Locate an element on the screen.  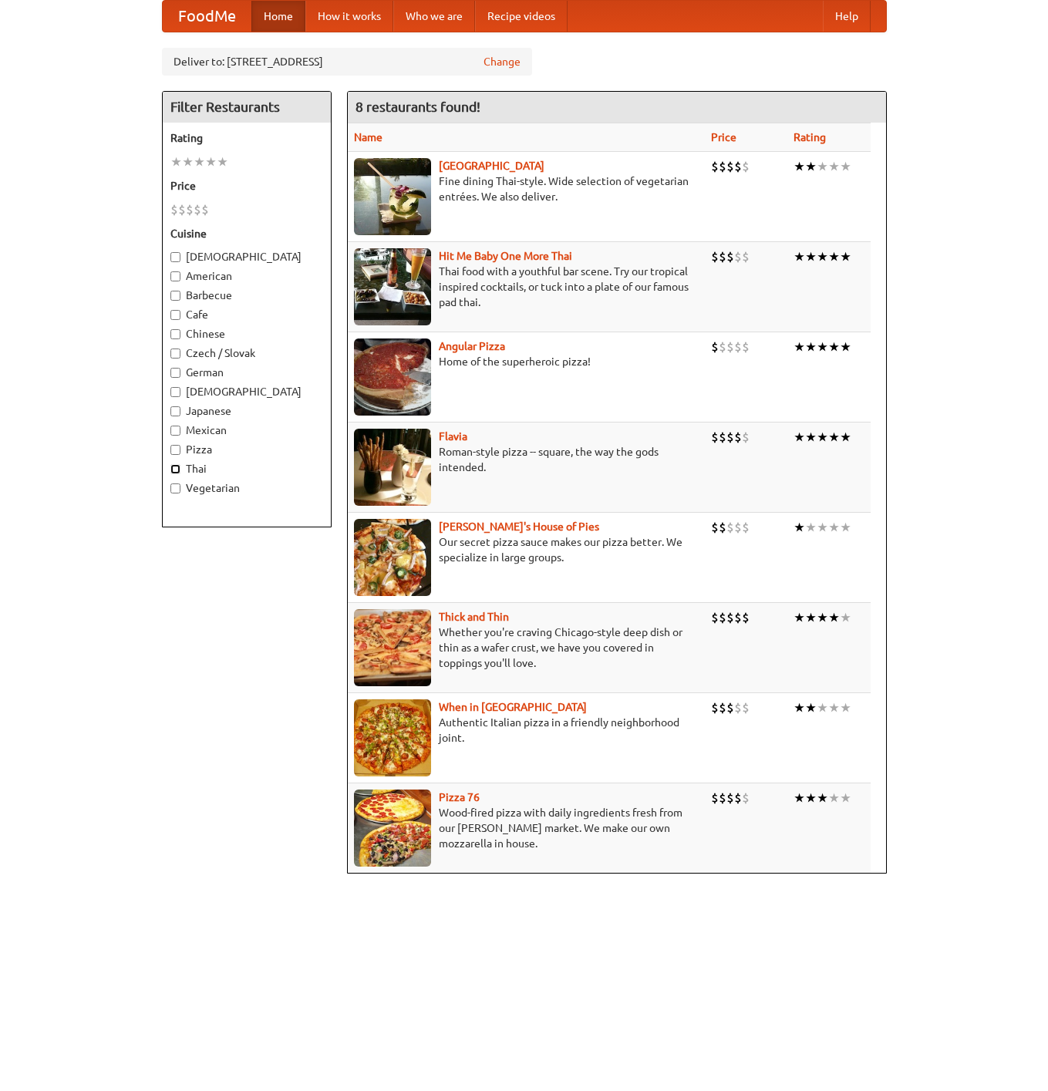
a: Price is located at coordinates (723, 137).